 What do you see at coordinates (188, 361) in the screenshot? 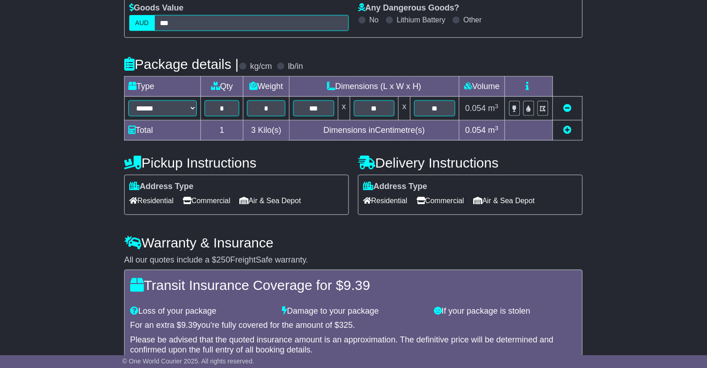
I see `span: © One World Courier 2025. All rights reserved.` at bounding box center [188, 361].